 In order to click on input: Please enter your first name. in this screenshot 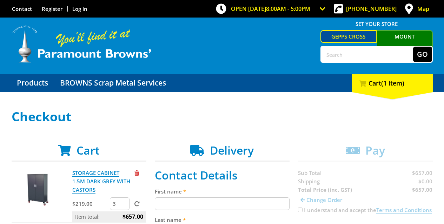, I will do `click(222, 204)`.